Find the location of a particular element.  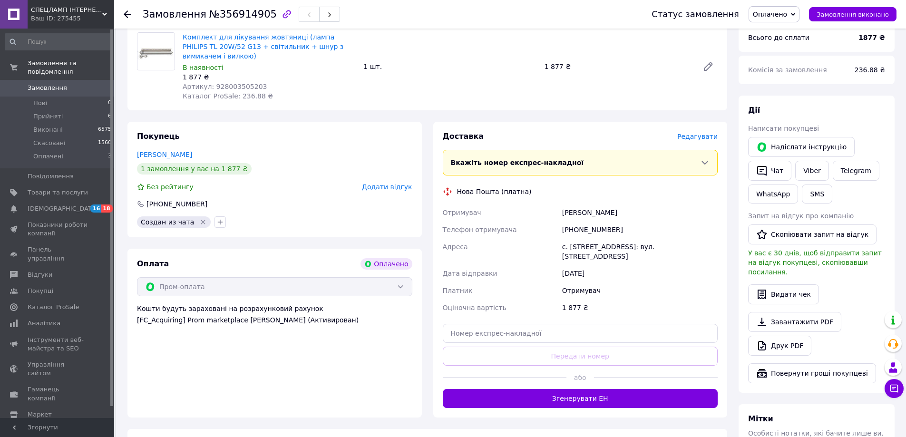

span: Аналітика is located at coordinates (44, 323).